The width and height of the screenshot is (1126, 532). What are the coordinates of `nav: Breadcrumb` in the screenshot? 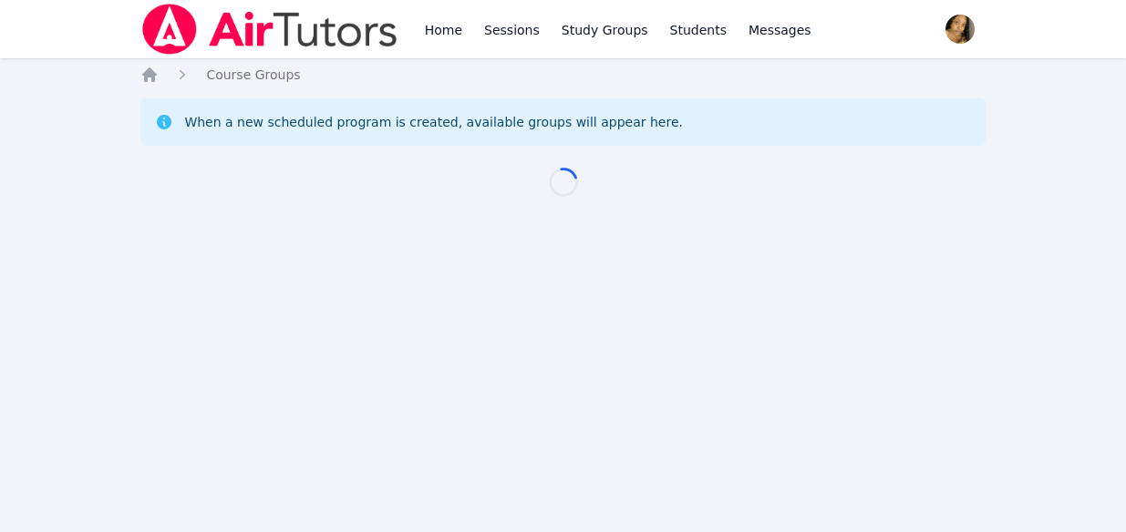 It's located at (562, 75).